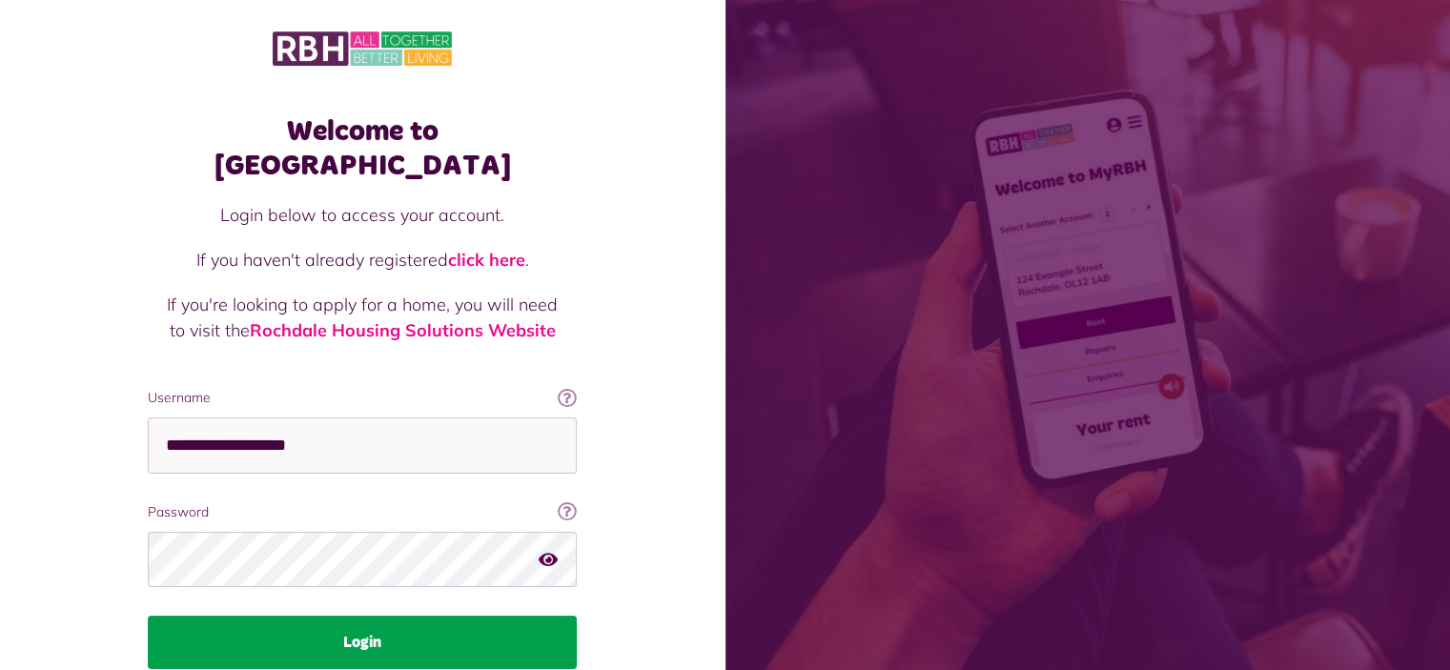 The image size is (1450, 670). What do you see at coordinates (362, 259) in the screenshot?
I see `p: If you haven't already registered .` at bounding box center [362, 259].